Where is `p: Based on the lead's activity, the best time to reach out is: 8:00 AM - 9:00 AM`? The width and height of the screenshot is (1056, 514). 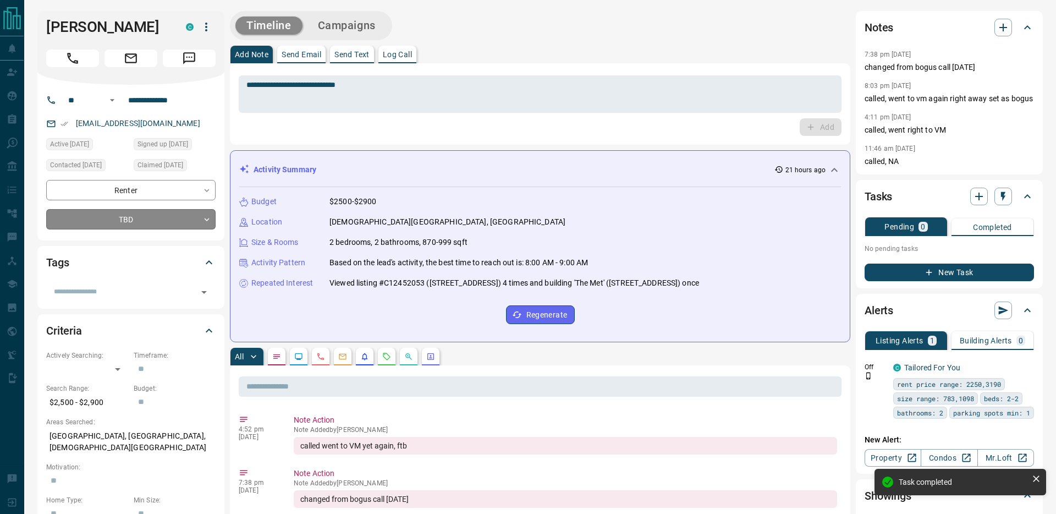 p: Based on the lead's activity, the best time to reach out is: 8:00 AM - 9:00 AM is located at coordinates (459, 262).